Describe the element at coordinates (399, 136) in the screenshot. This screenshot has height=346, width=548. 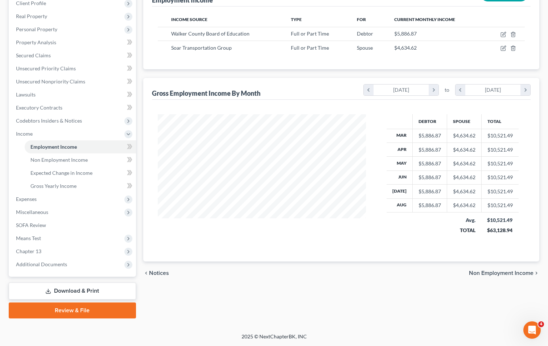
I see `th: Mar` at that location.